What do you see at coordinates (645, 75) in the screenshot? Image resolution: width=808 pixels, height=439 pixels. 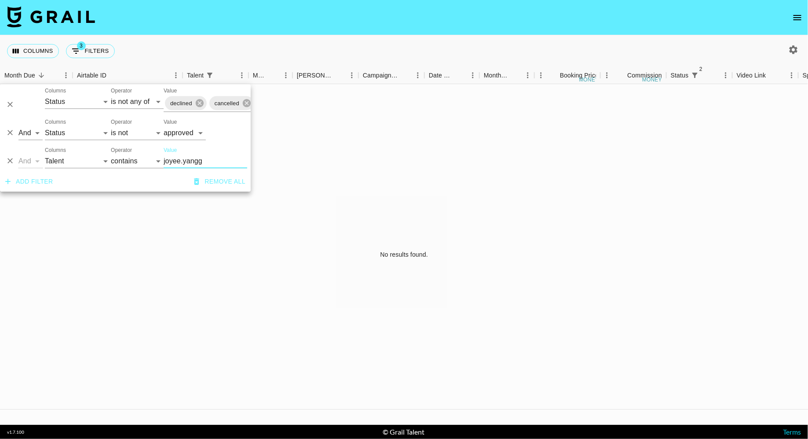 I see `div: Commission` at bounding box center [645, 75].